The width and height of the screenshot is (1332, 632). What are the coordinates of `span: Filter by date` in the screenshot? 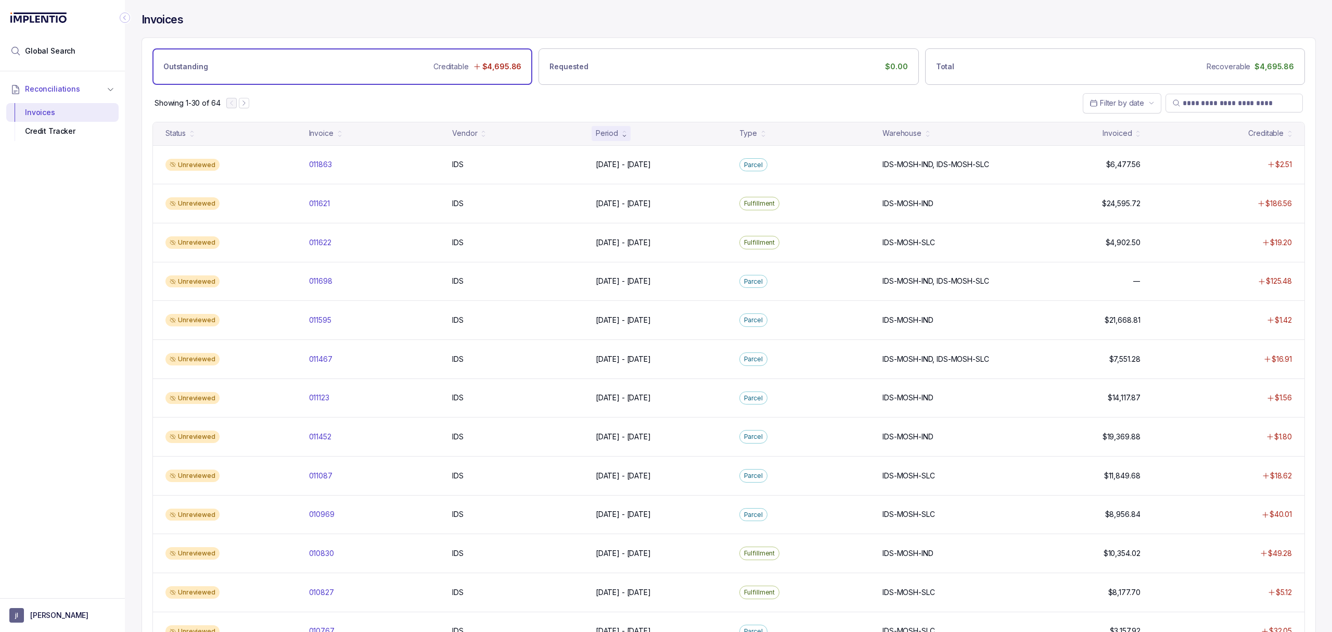 It's located at (1122, 103).